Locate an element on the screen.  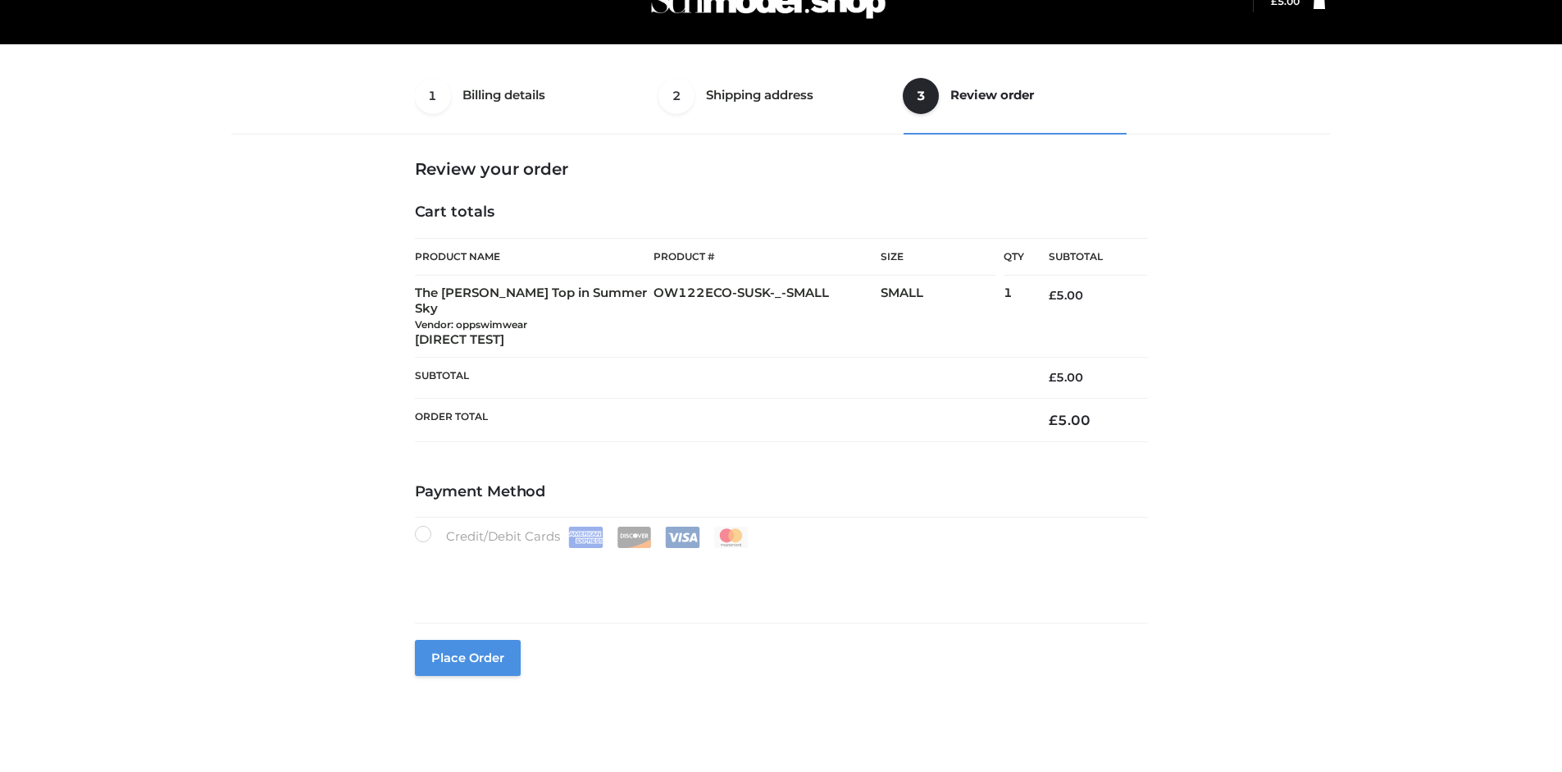
img: Amex is located at coordinates (585, 537).